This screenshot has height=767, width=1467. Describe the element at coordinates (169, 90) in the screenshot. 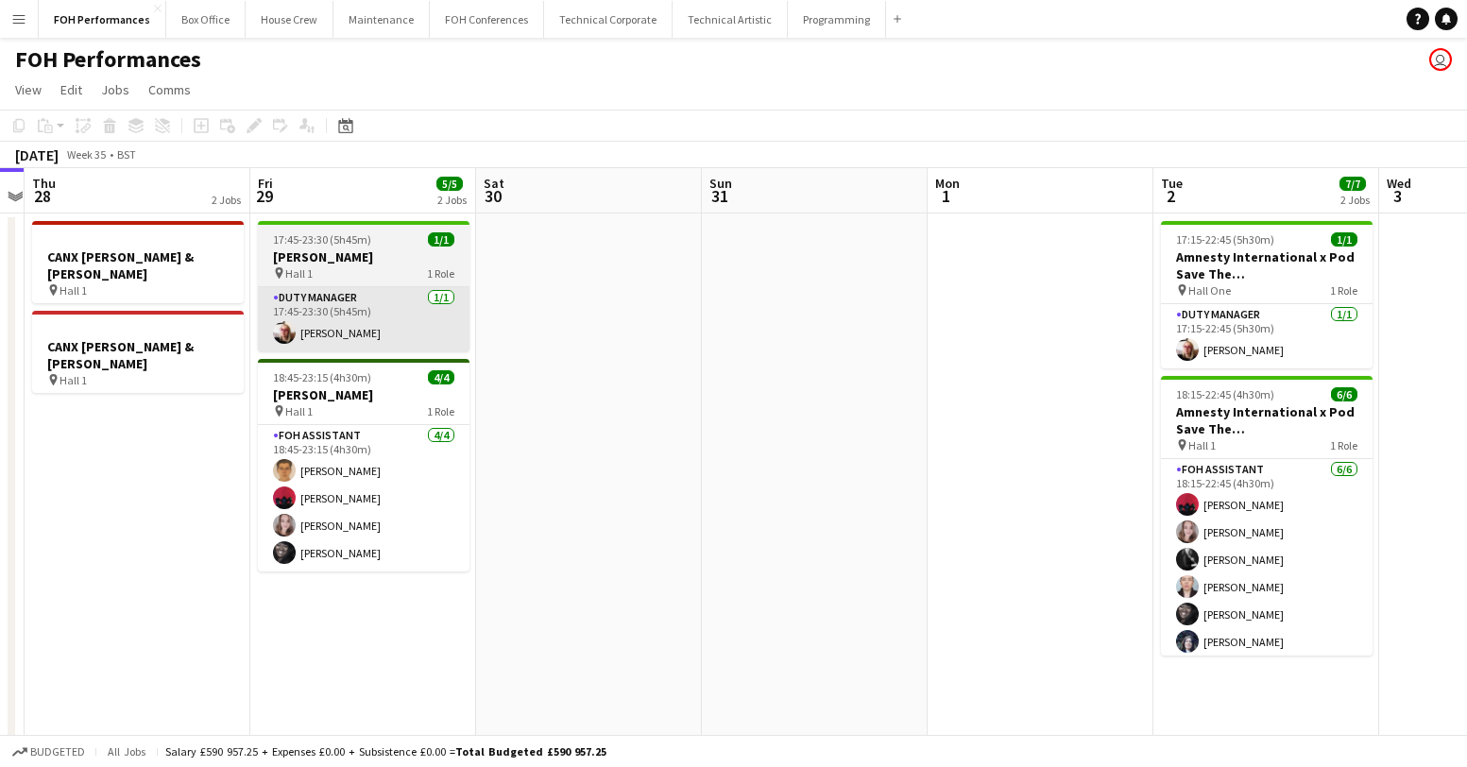

I see `span: Comms` at that location.